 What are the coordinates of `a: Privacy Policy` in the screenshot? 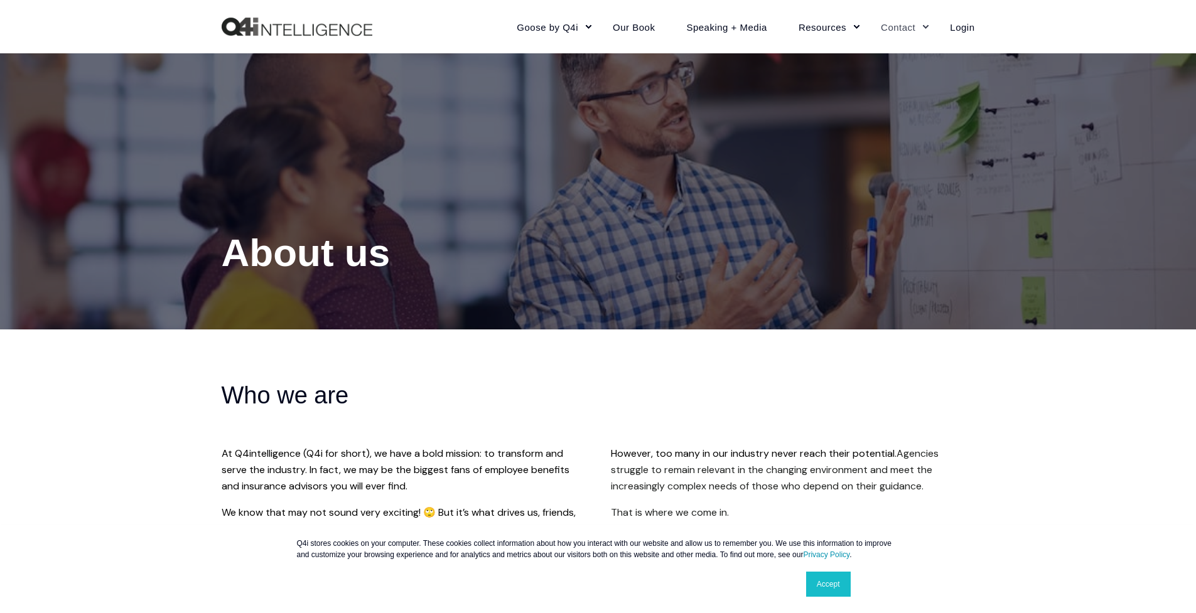 It's located at (826, 555).